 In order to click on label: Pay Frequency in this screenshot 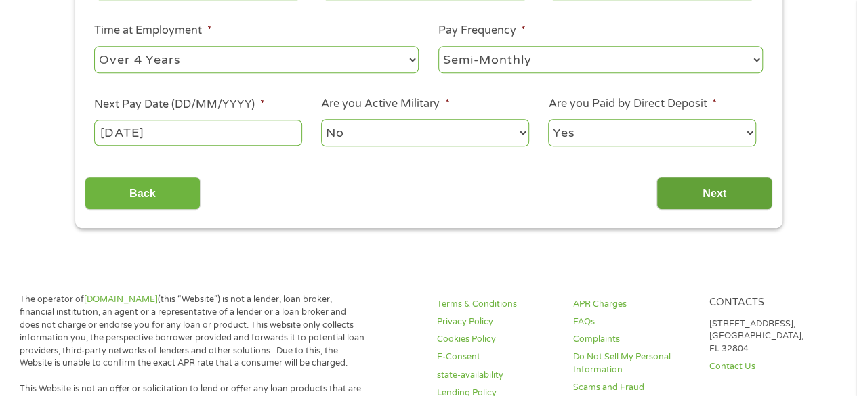, I will do `click(482, 30)`.